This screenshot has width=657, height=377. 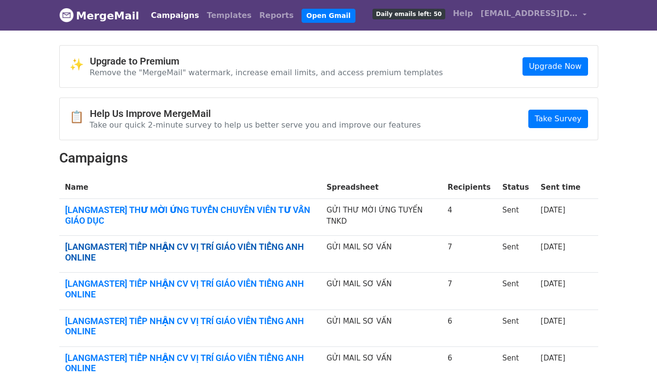 I want to click on a: Take Survey, so click(x=558, y=119).